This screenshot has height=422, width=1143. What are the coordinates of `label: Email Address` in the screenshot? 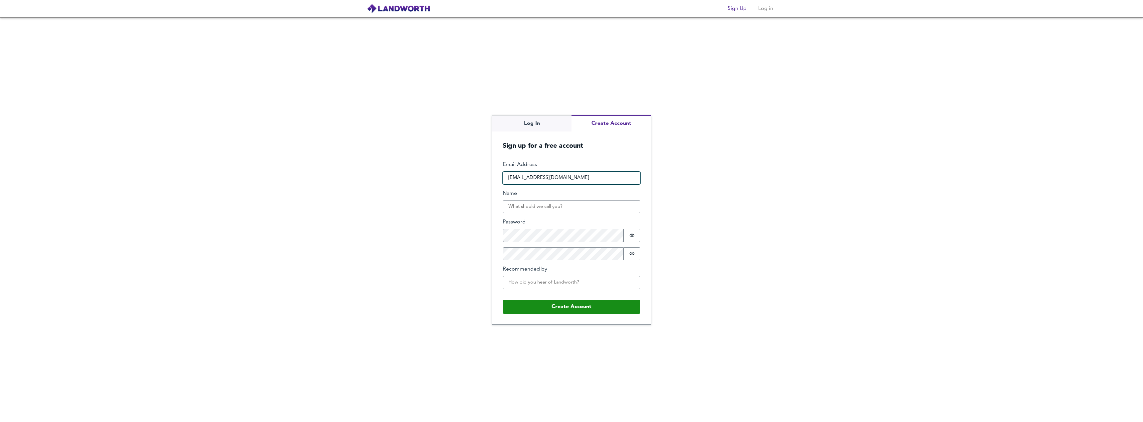 It's located at (572, 165).